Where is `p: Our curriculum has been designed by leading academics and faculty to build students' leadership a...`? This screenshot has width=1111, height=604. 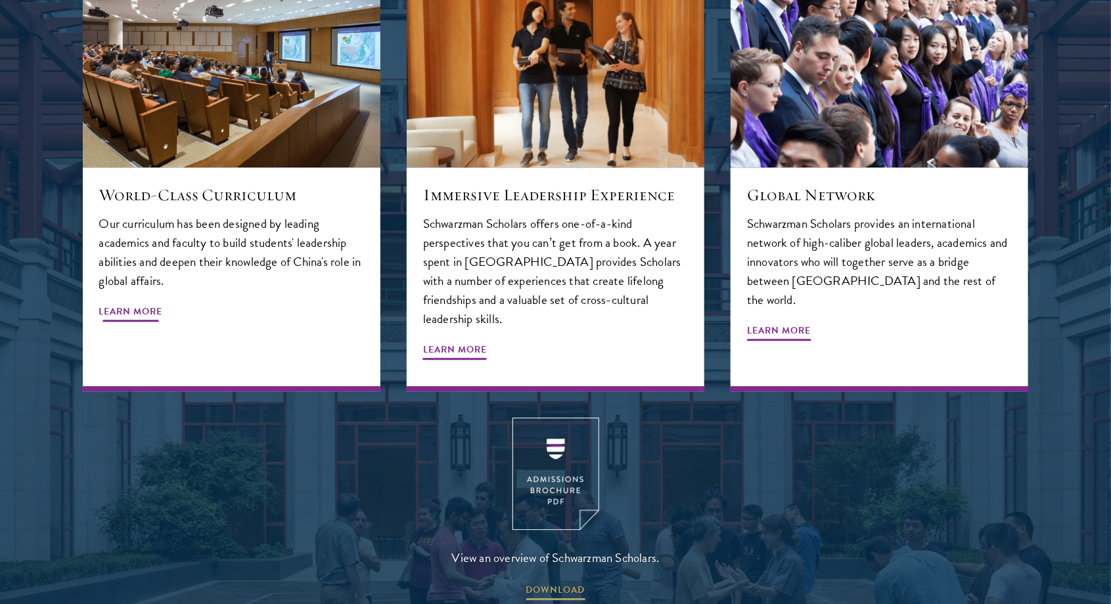
p: Our curriculum has been designed by leading academics and faculty to build students' leadership a... is located at coordinates (231, 252).